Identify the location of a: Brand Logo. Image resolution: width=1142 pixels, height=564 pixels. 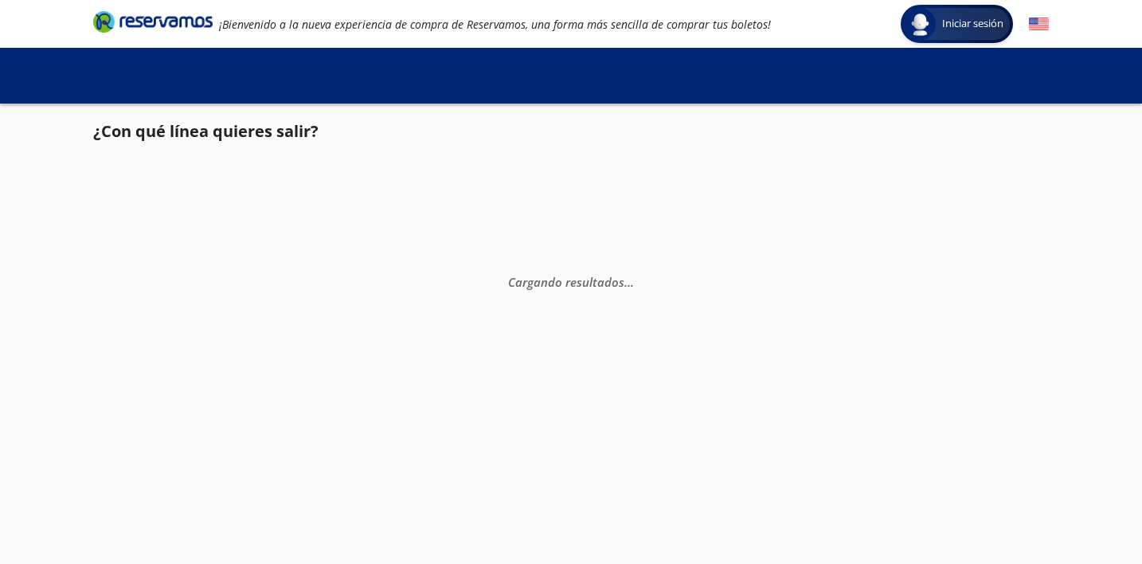
(153, 24).